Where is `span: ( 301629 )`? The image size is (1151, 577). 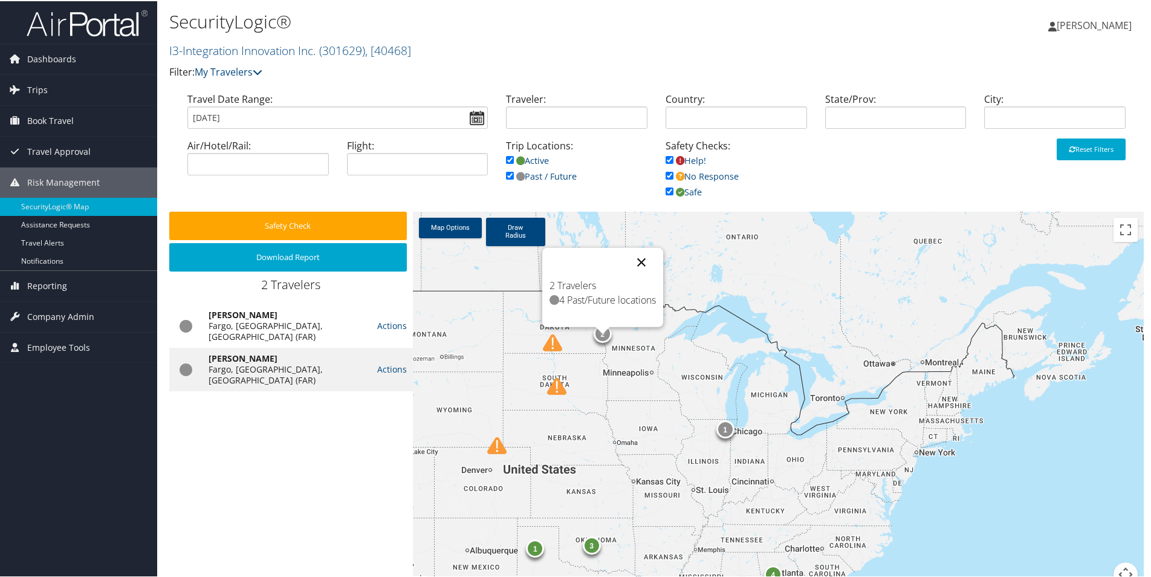 span: ( 301629 ) is located at coordinates (342, 49).